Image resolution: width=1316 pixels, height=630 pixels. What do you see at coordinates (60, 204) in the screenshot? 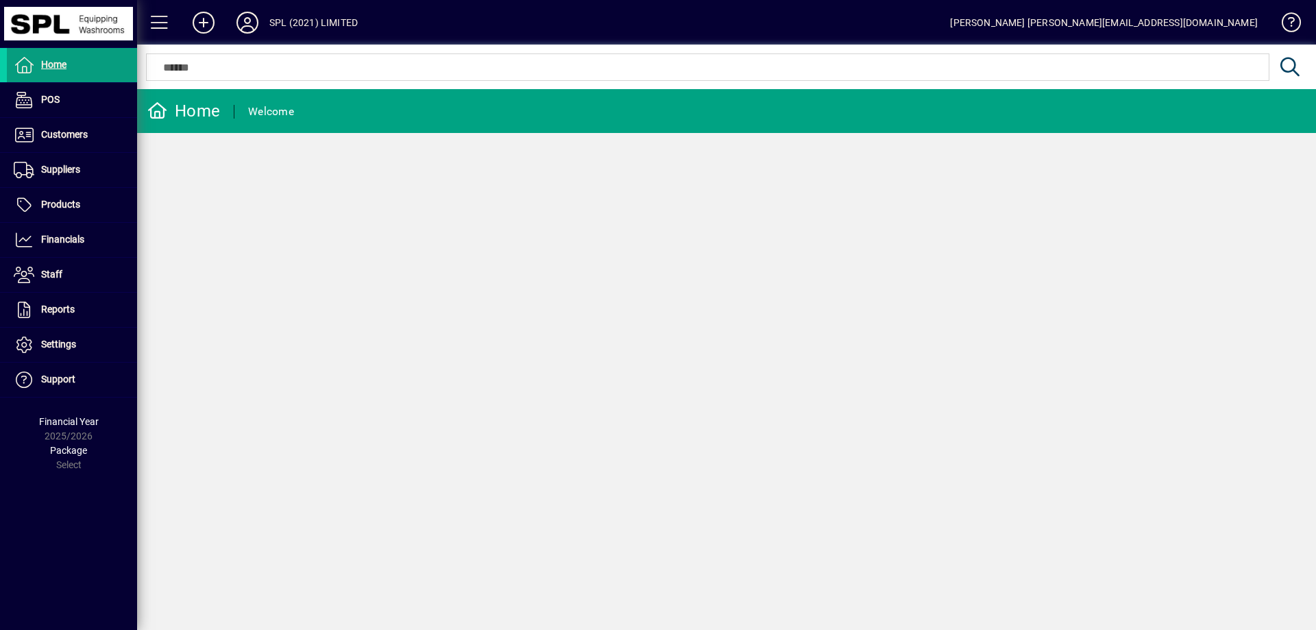
I see `span: Products` at bounding box center [60, 204].